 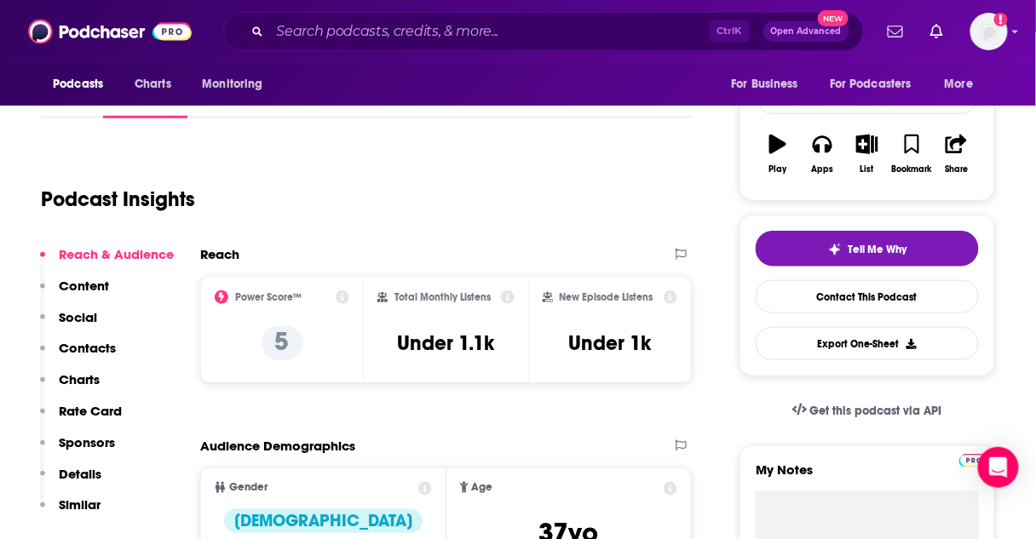 I want to click on span: New, so click(x=833, y=18).